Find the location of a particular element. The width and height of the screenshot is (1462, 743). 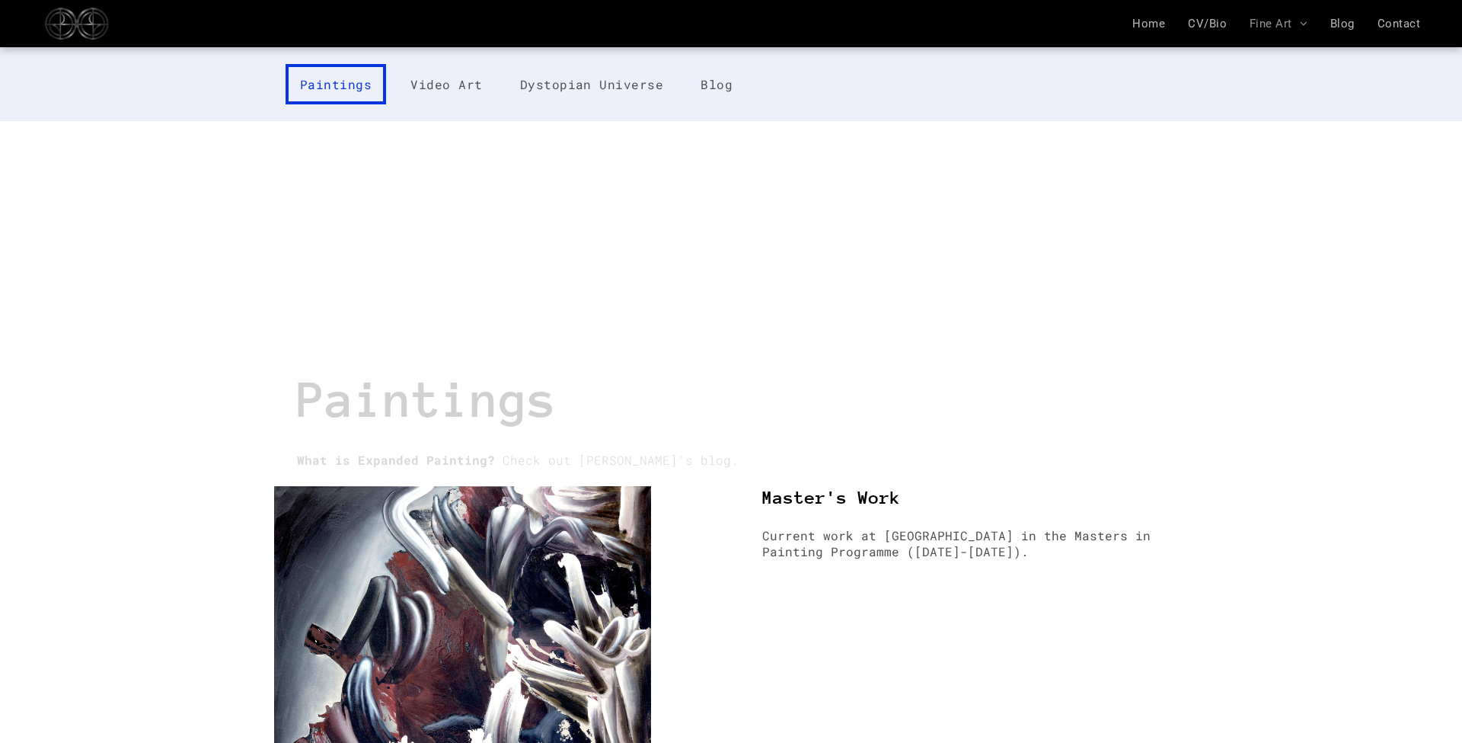

a: Paintings is located at coordinates (336, 84).